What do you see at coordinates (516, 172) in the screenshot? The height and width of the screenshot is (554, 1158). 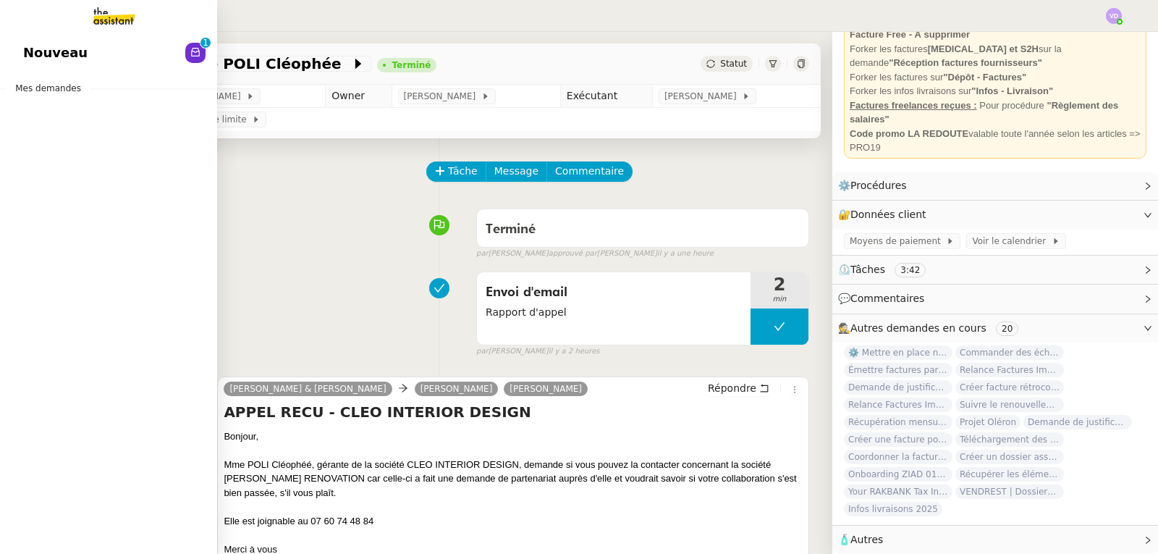 I see `button: Message` at bounding box center [516, 172].